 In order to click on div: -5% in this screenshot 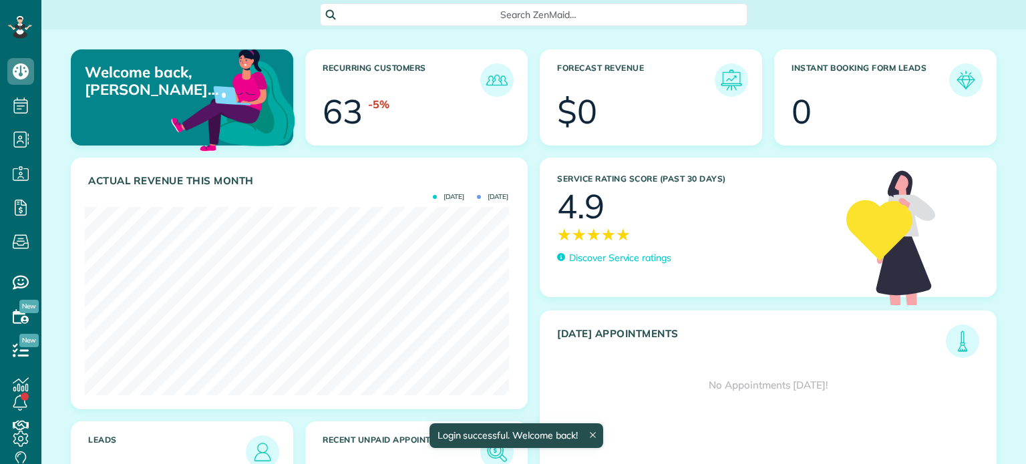, I will do `click(379, 104)`.